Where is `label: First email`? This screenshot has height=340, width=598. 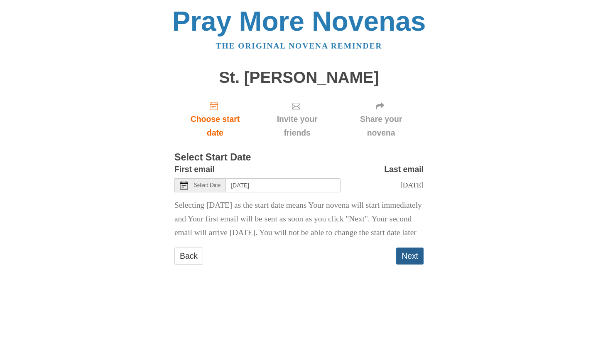
label: First email is located at coordinates (194, 169).